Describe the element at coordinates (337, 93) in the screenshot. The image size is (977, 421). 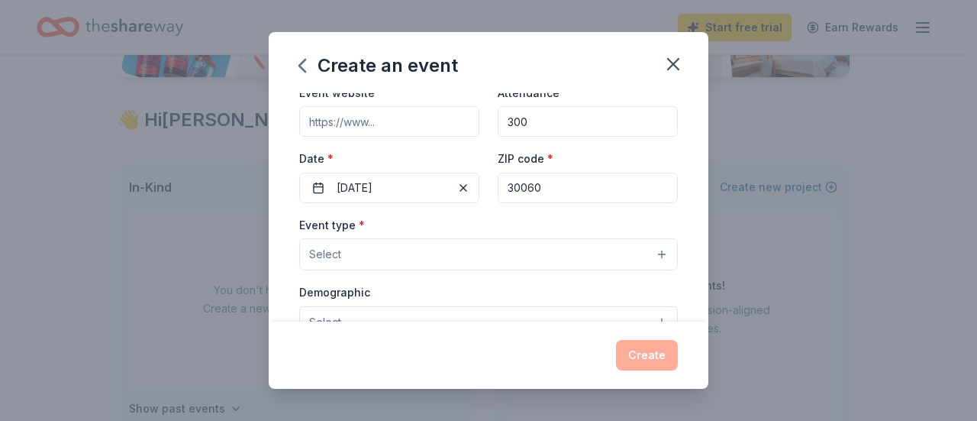
I see `label: Event website` at that location.